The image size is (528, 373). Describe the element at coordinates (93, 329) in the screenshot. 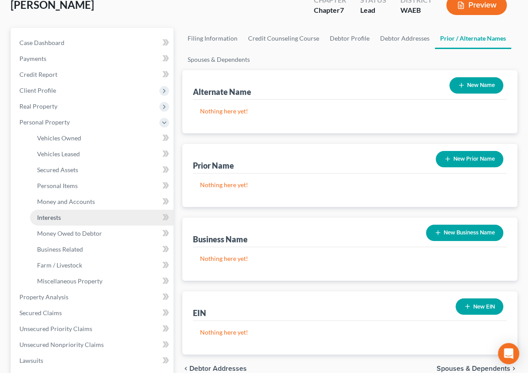

I see `a: Unsecured Priority Claims` at that location.